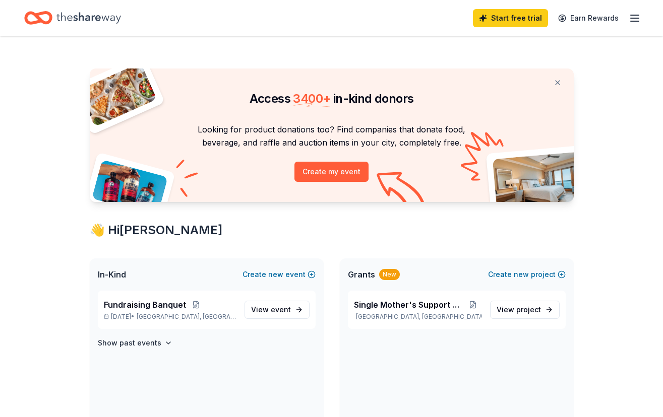  What do you see at coordinates (117, 95) in the screenshot?
I see `img: Pizza` at bounding box center [117, 95].